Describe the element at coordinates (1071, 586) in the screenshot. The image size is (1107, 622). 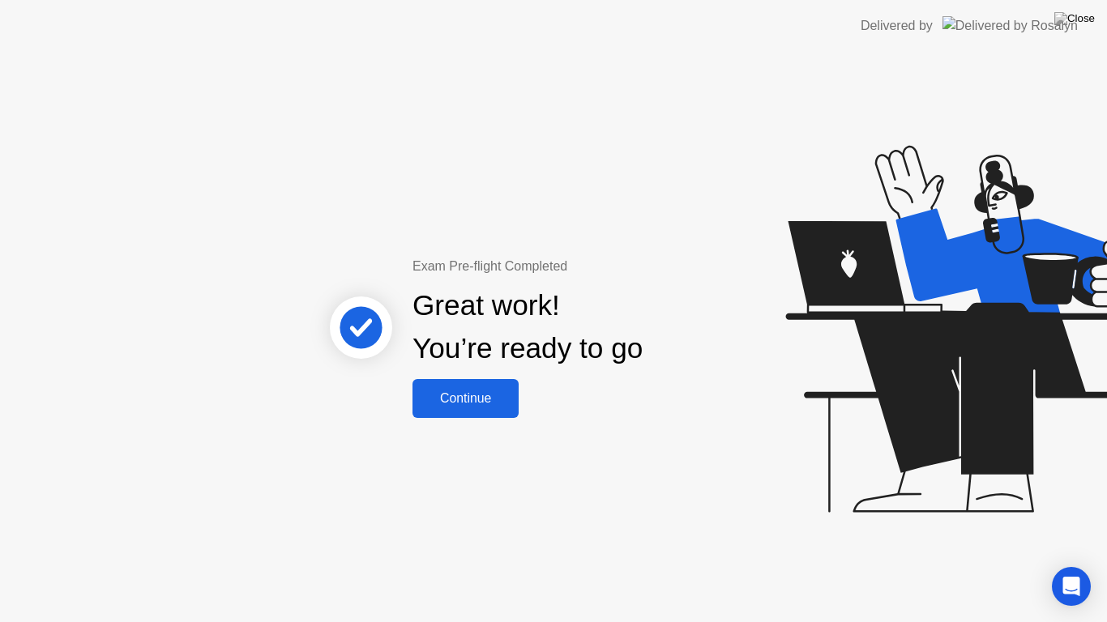
I see `div: Open Intercom Messenger` at that location.